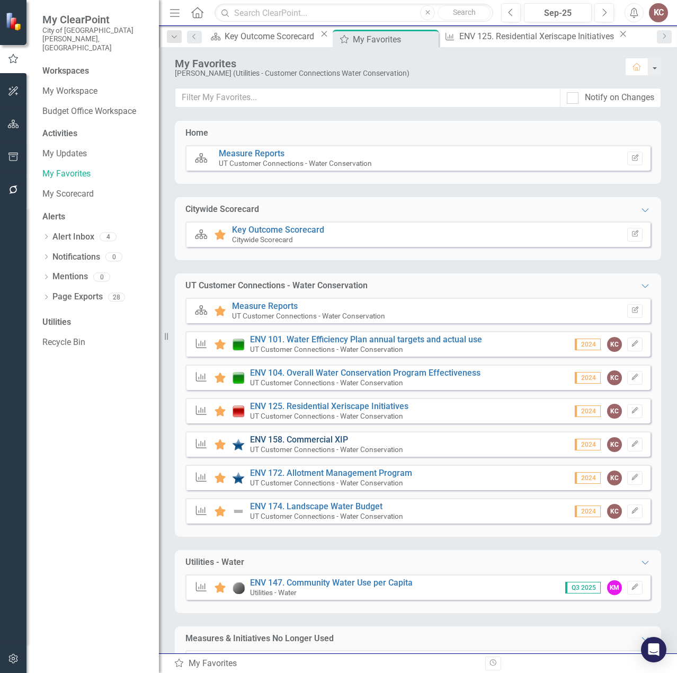 Image resolution: width=677 pixels, height=673 pixels. I want to click on div: KM, so click(615, 588).